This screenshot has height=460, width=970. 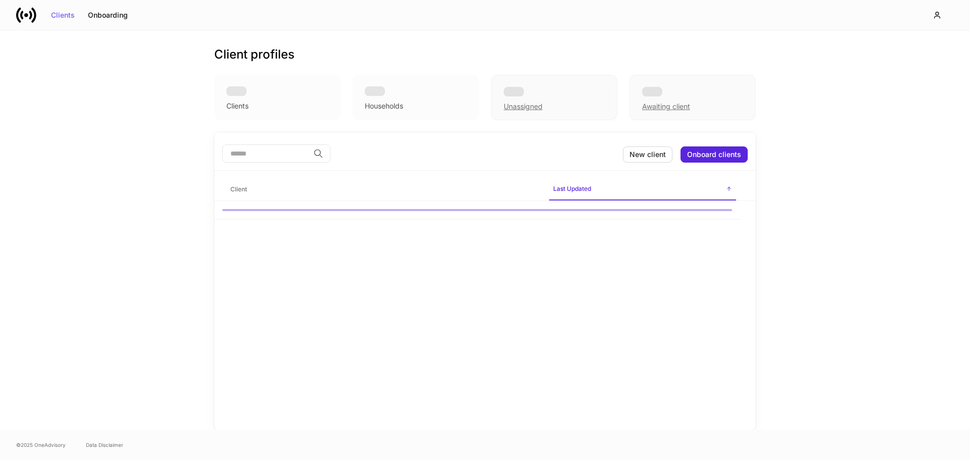 I want to click on div: Onboard clients, so click(x=714, y=155).